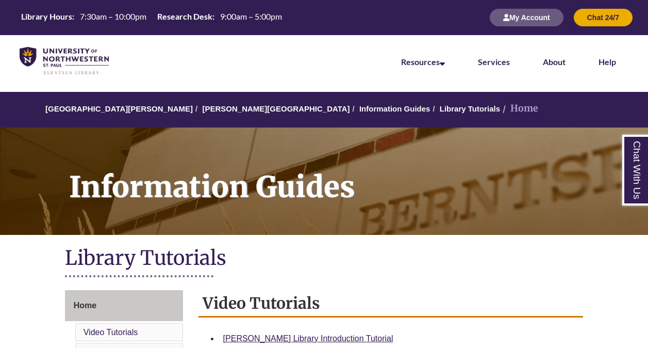 The width and height of the screenshot is (648, 348). I want to click on a: Library Tutorials, so click(470, 108).